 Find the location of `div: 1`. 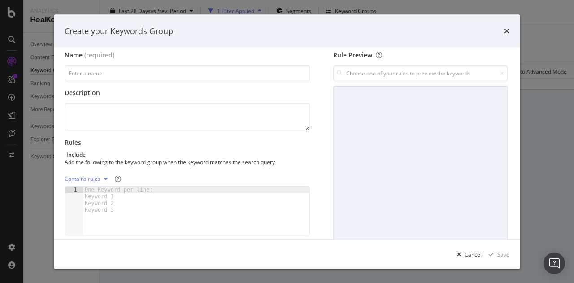

div: 1 is located at coordinates (74, 190).